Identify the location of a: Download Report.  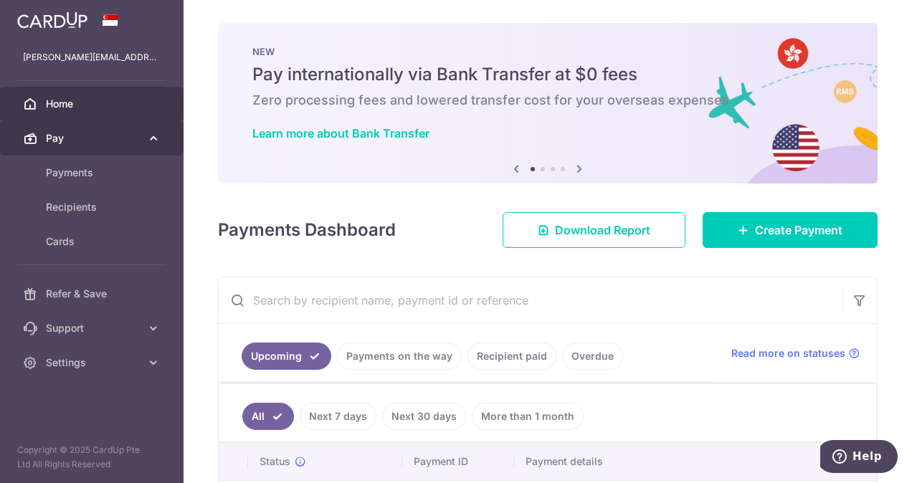
(593, 230).